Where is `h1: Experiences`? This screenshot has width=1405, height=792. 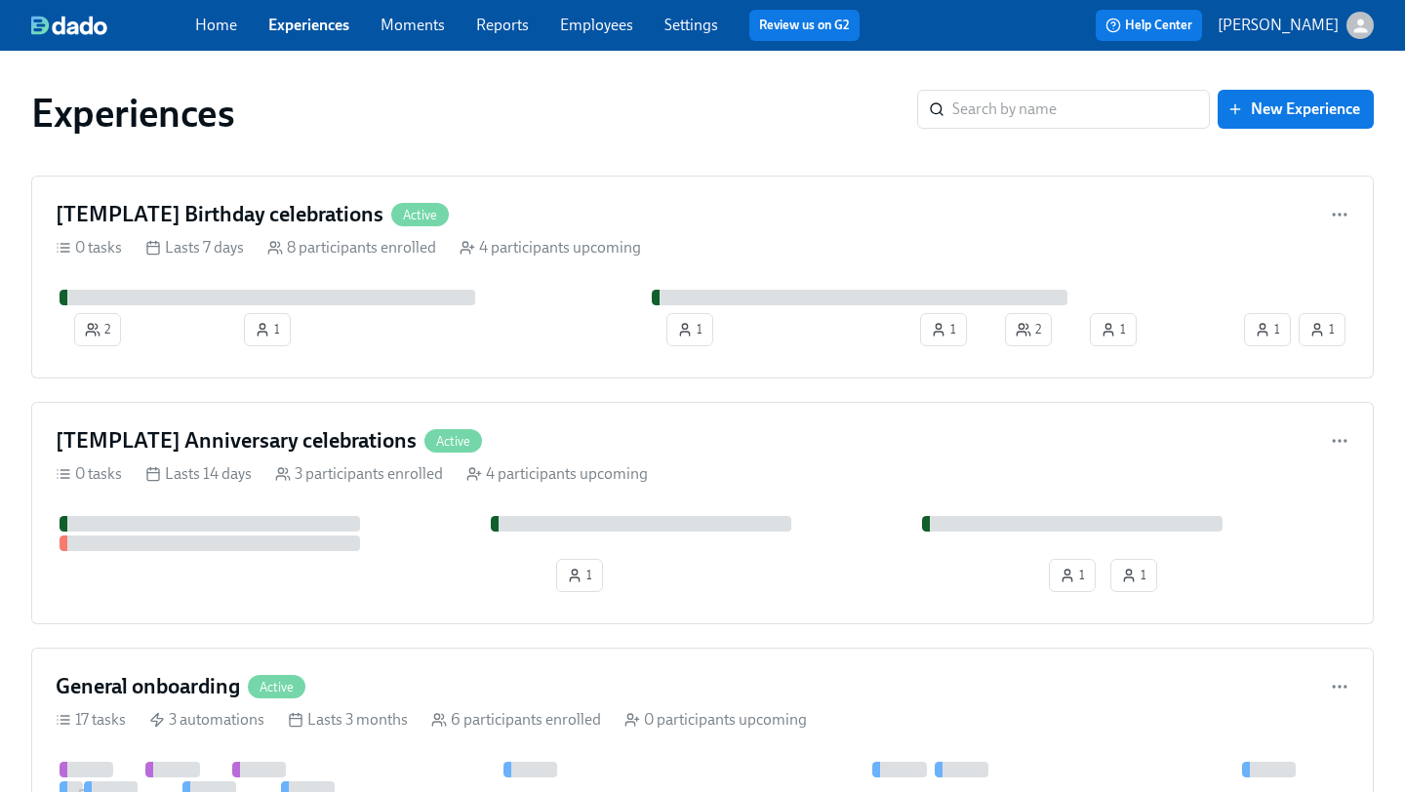 h1: Experiences is located at coordinates (133, 113).